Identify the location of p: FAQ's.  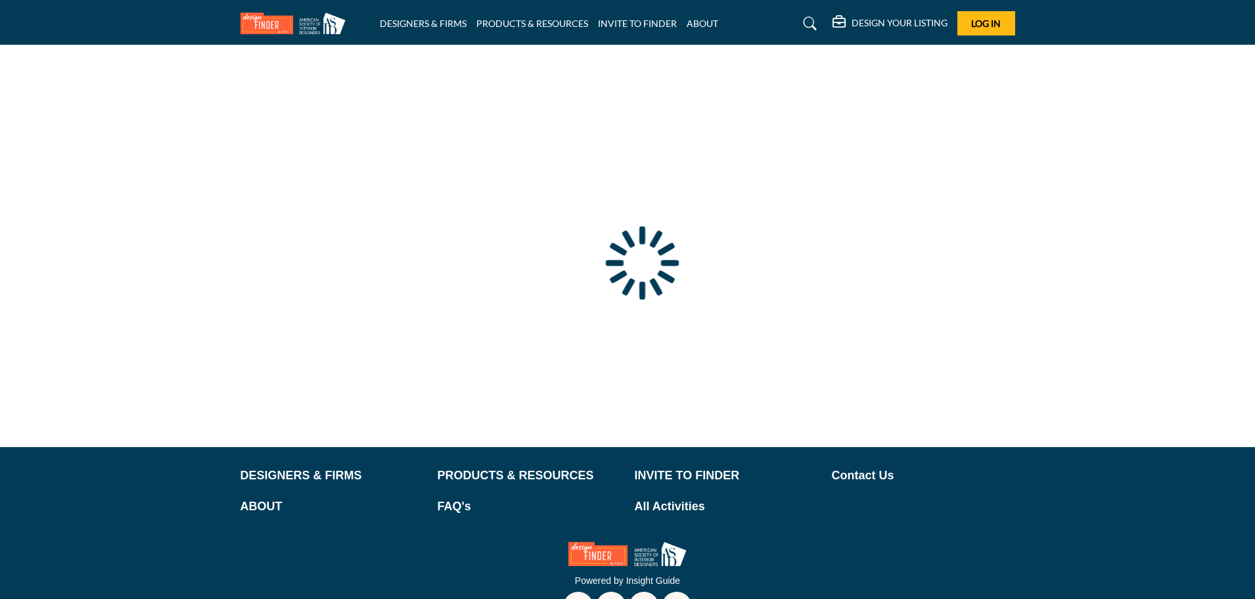
(529, 506).